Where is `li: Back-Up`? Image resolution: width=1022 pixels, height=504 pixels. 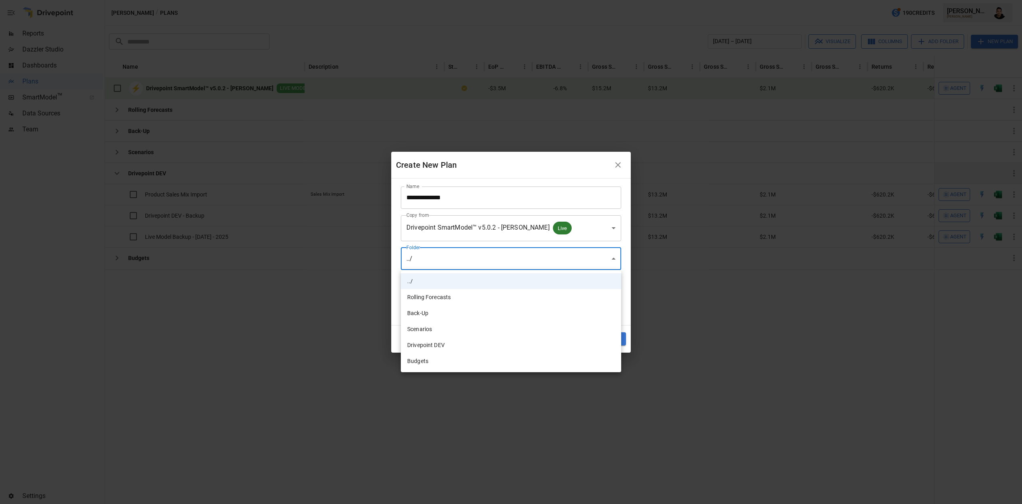
li: Back-Up is located at coordinates (511, 313).